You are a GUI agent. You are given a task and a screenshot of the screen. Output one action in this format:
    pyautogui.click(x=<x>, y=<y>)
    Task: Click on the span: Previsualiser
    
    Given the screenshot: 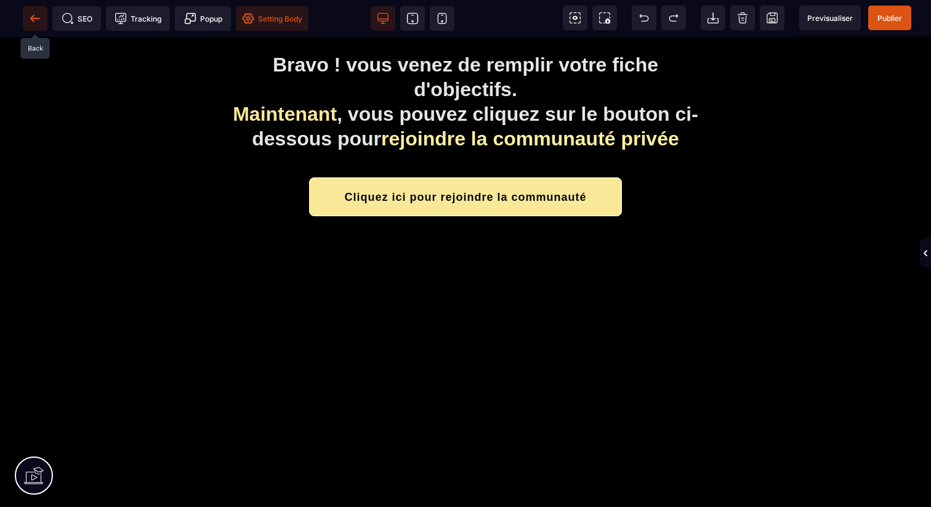 What is the action you would take?
    pyautogui.click(x=830, y=18)
    